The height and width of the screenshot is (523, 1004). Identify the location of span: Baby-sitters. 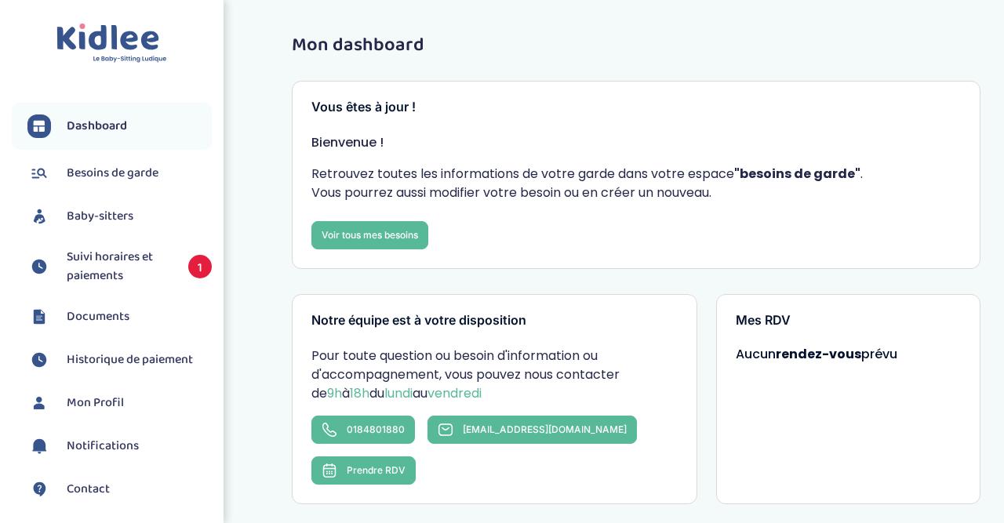
(100, 217).